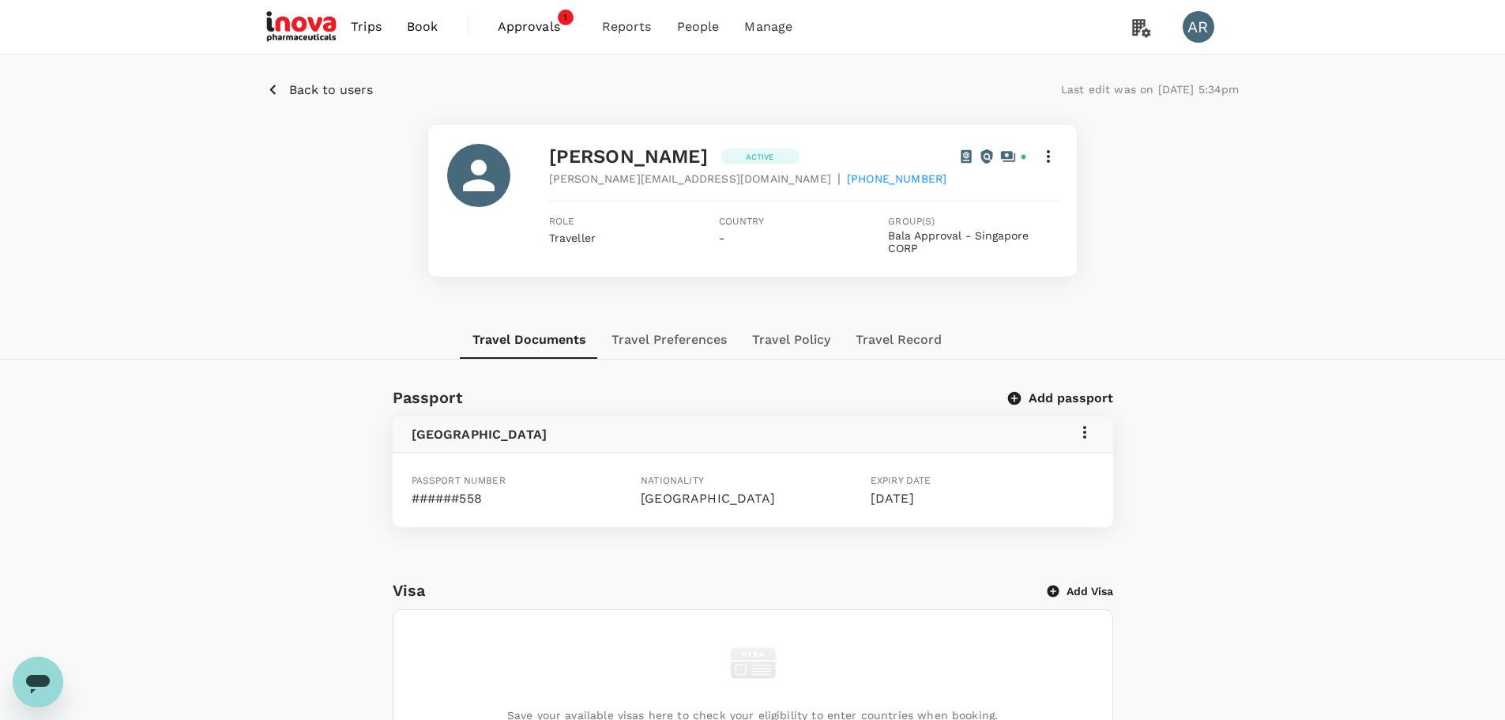 The width and height of the screenshot is (1505, 720). Describe the element at coordinates (901, 480) in the screenshot. I see `span: Expiry date` at that location.